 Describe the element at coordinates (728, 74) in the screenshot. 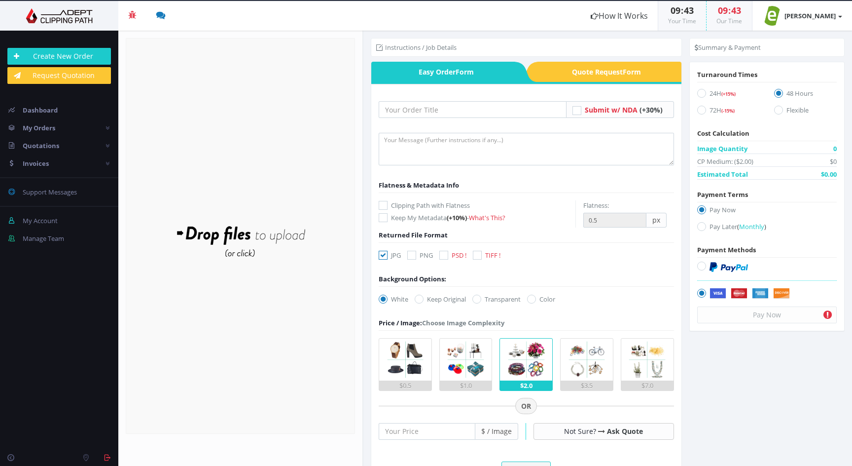

I see `span: Turnaround Times` at that location.